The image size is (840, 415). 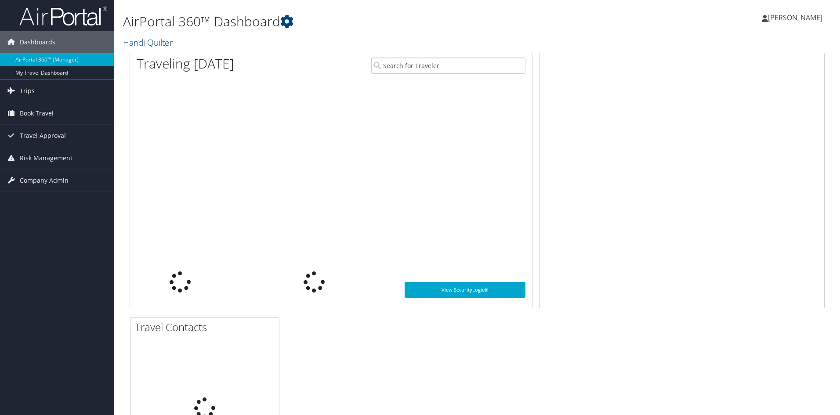 What do you see at coordinates (63, 16) in the screenshot?
I see `img: airportal-logo.png` at bounding box center [63, 16].